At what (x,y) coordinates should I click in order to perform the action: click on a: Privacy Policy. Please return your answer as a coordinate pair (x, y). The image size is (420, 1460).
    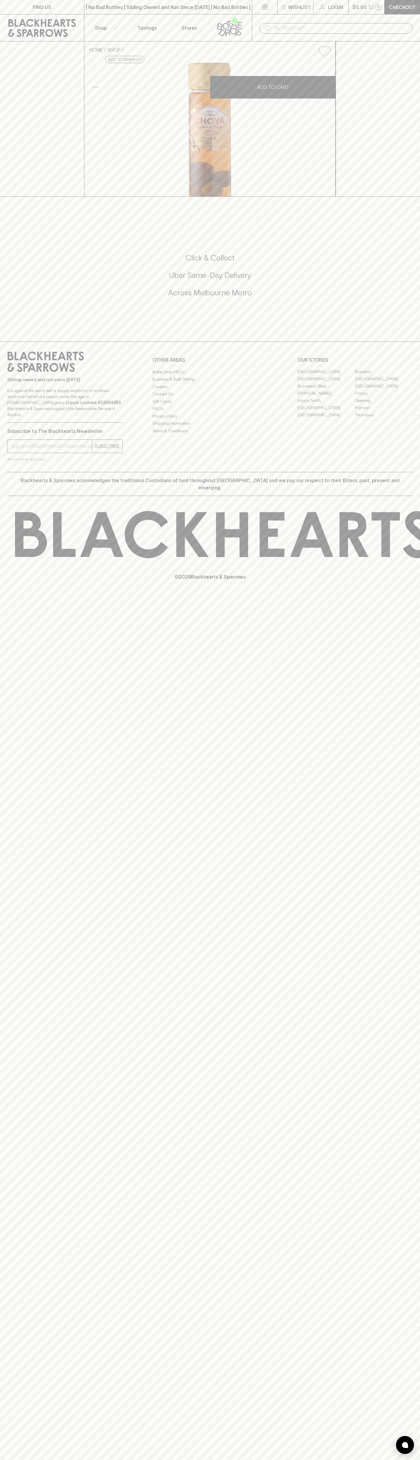
    Looking at the image, I should click on (210, 416).